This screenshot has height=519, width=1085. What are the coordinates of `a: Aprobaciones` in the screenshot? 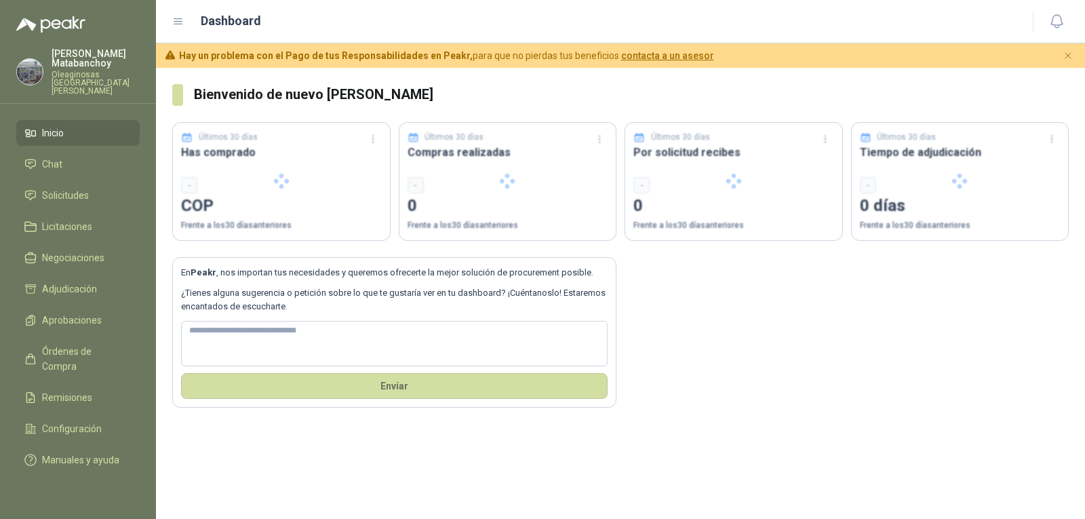 It's located at (78, 320).